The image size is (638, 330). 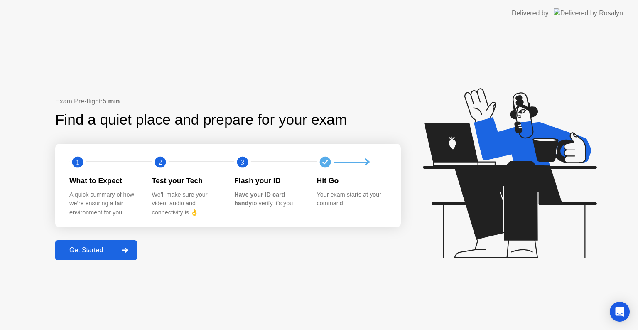 What do you see at coordinates (78, 162) in the screenshot?
I see `text: 1` at bounding box center [78, 162].